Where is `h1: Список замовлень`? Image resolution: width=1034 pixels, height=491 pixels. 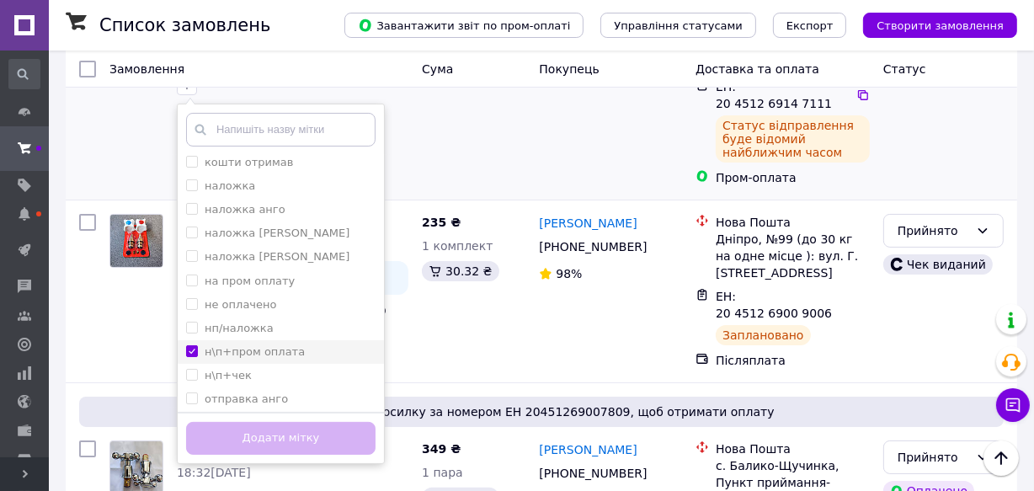 h1: Список замовлень is located at coordinates (184, 25).